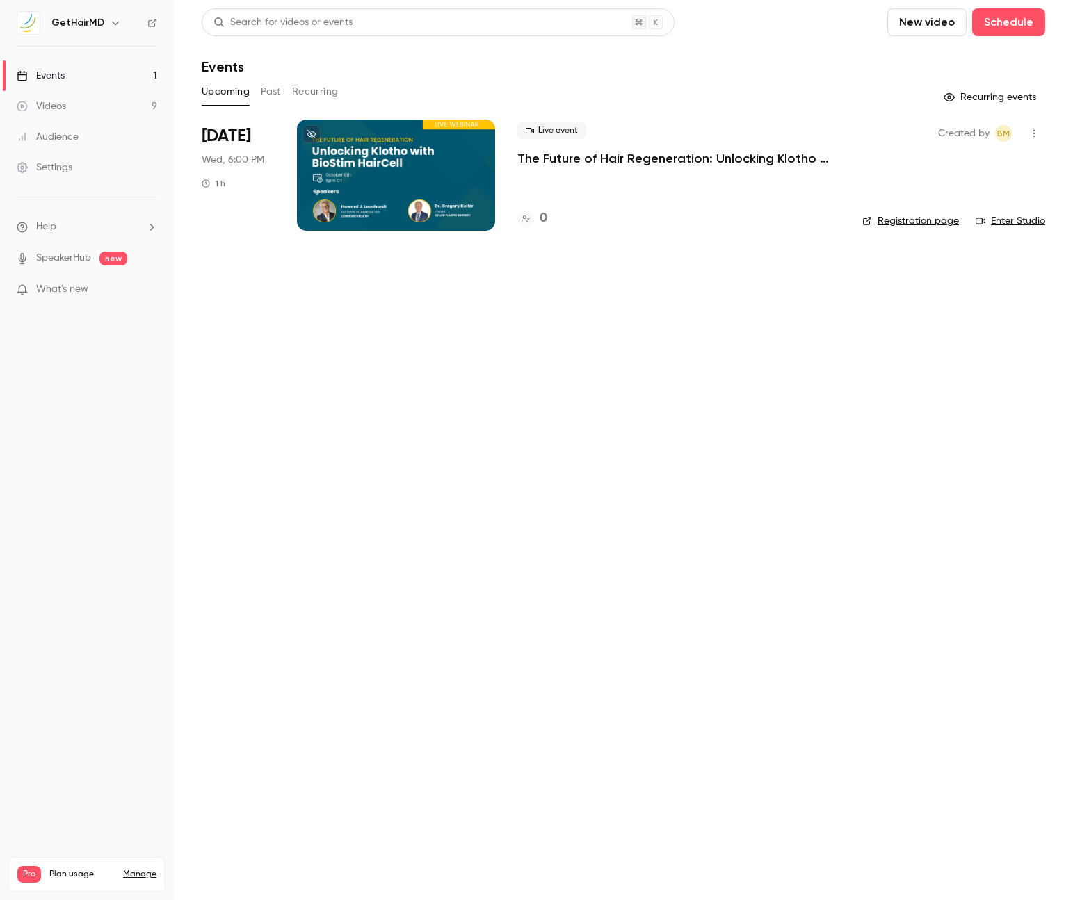  Describe the element at coordinates (238, 175) in the screenshot. I see `div: Oct 8 Wed, 6:00 PM (America/Chicago)` at that location.